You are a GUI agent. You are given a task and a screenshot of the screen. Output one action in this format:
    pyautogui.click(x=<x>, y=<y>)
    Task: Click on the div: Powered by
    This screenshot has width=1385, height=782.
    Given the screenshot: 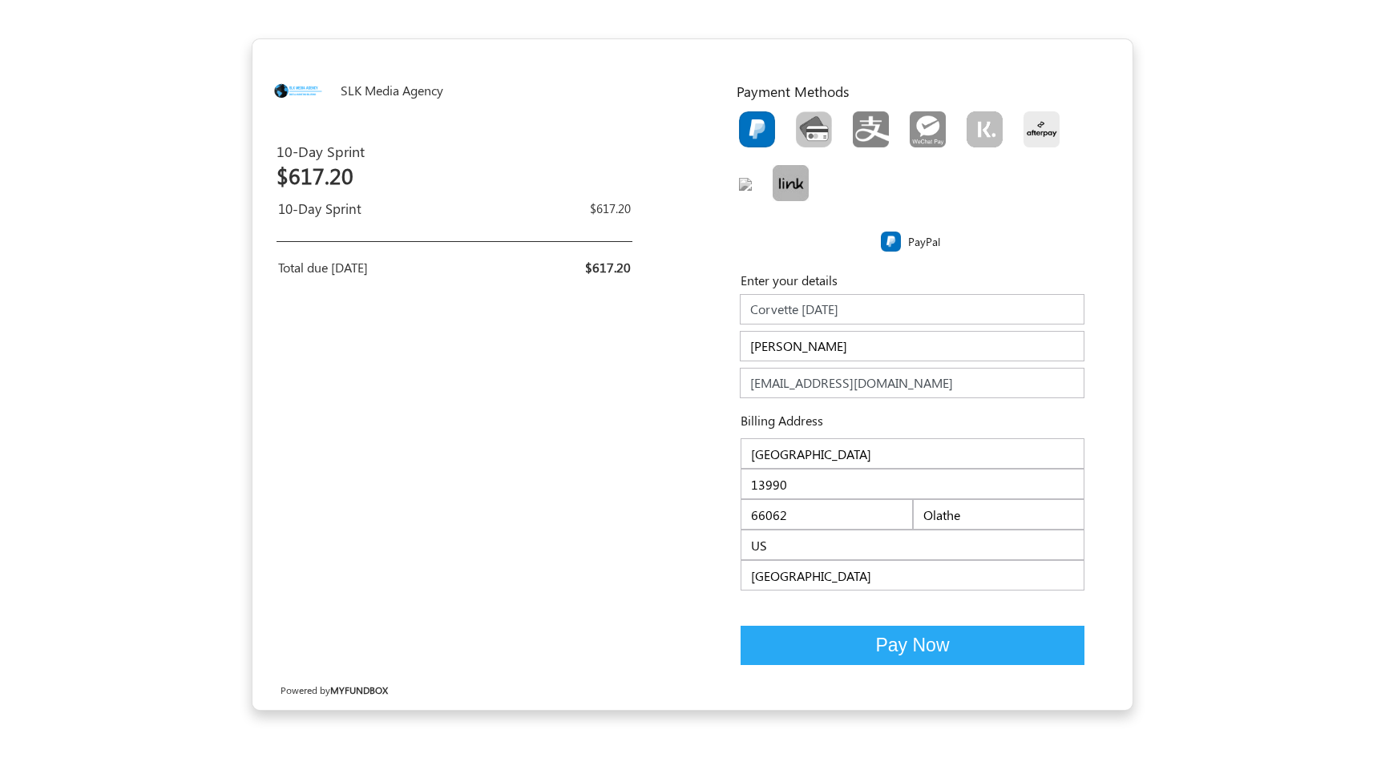 What is the action you would take?
    pyautogui.click(x=373, y=690)
    